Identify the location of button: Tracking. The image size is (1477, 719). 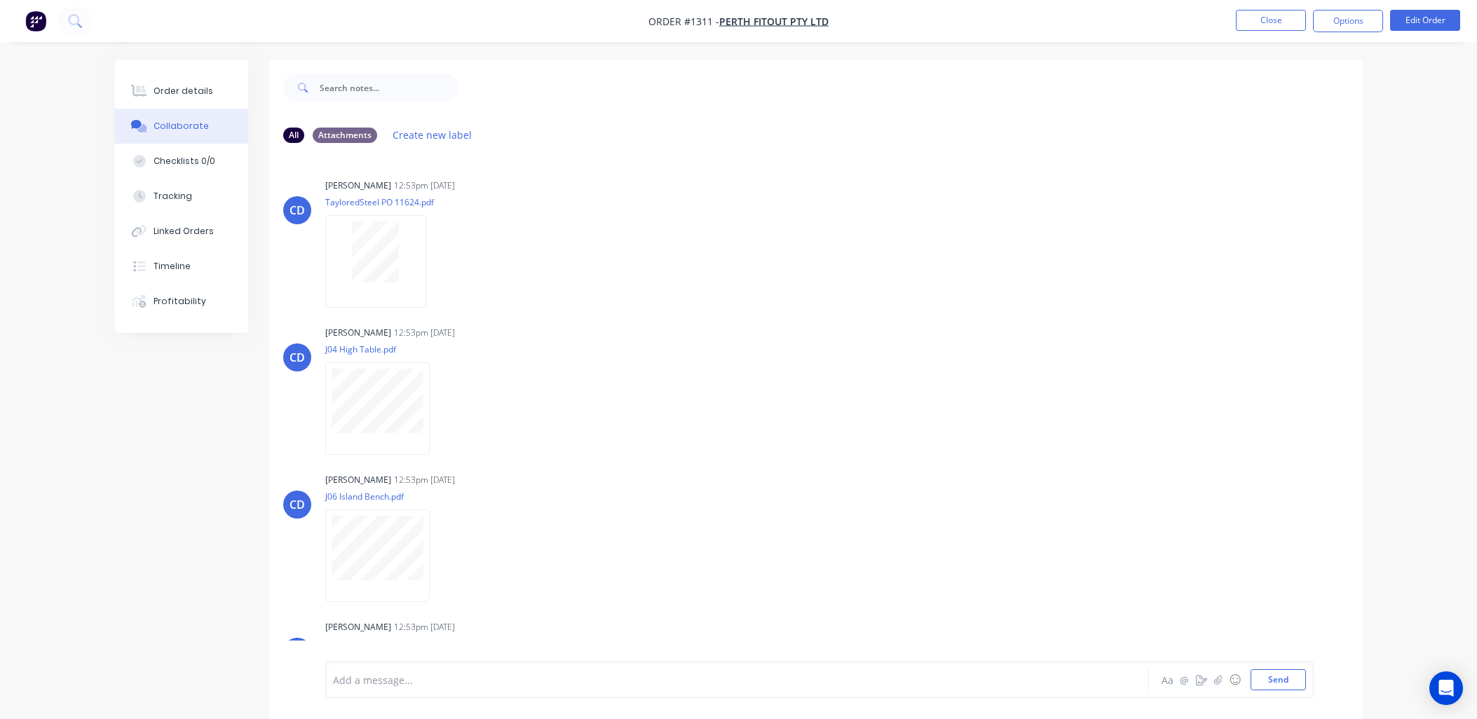
(182, 196).